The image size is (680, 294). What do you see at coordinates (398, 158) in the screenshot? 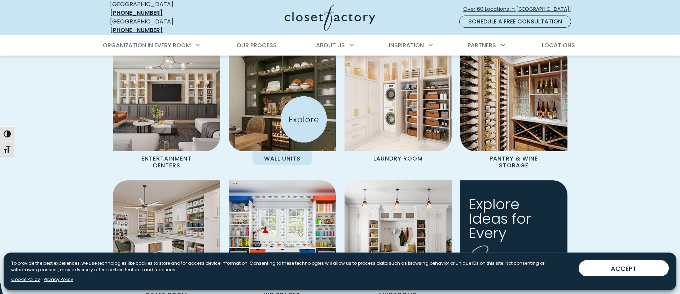
I see `p: Laundry Room` at bounding box center [398, 158].